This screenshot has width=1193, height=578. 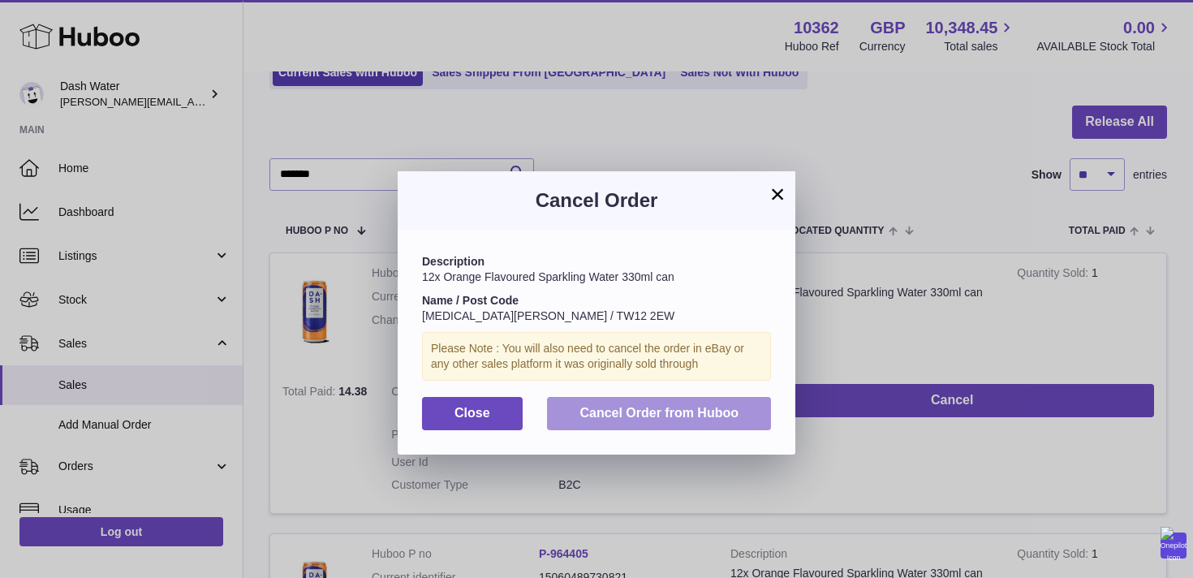 What do you see at coordinates (659, 413) in the screenshot?
I see `button: Cancel Order from Huboo` at bounding box center [659, 413].